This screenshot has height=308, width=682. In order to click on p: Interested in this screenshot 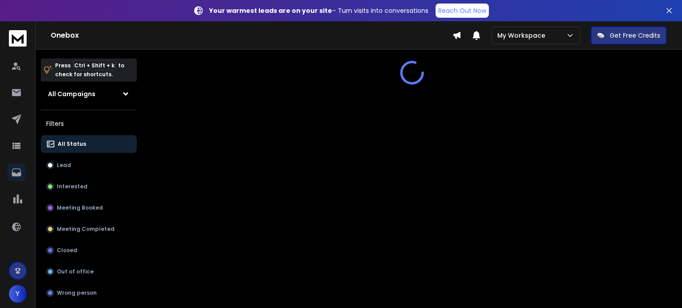, I will do `click(72, 187)`.